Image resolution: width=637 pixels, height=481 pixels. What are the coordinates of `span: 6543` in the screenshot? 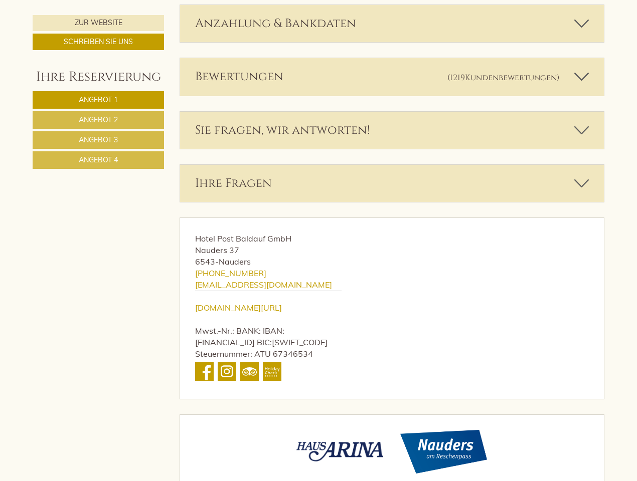 It's located at (205, 262).